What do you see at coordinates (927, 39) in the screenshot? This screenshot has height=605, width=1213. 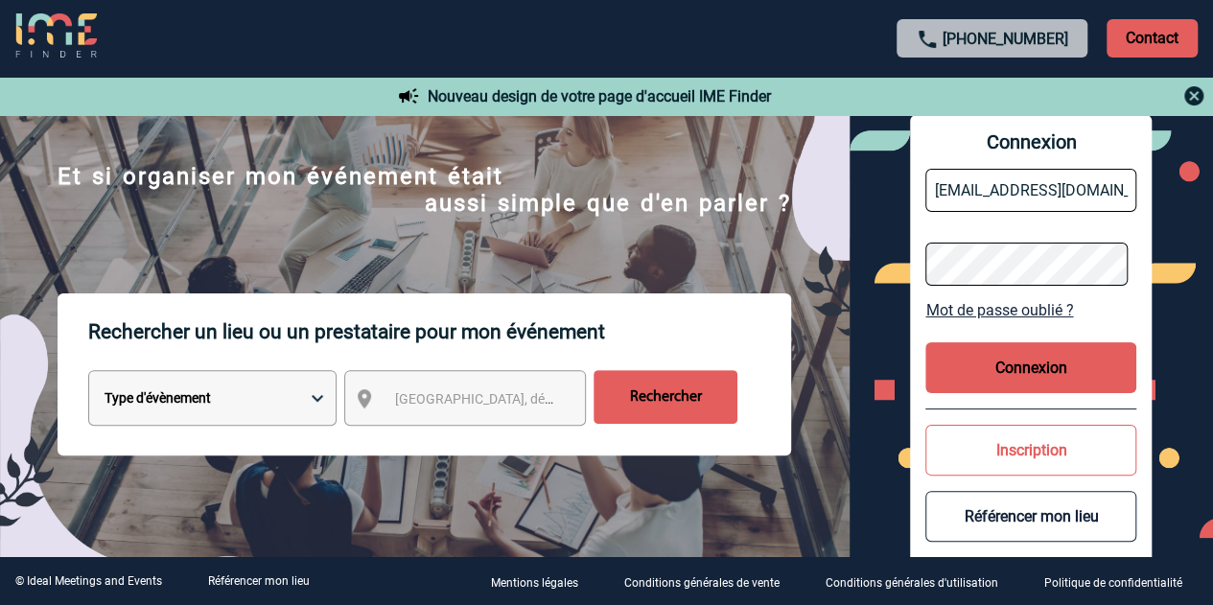 I see `img: call-24-px.png` at bounding box center [927, 39].